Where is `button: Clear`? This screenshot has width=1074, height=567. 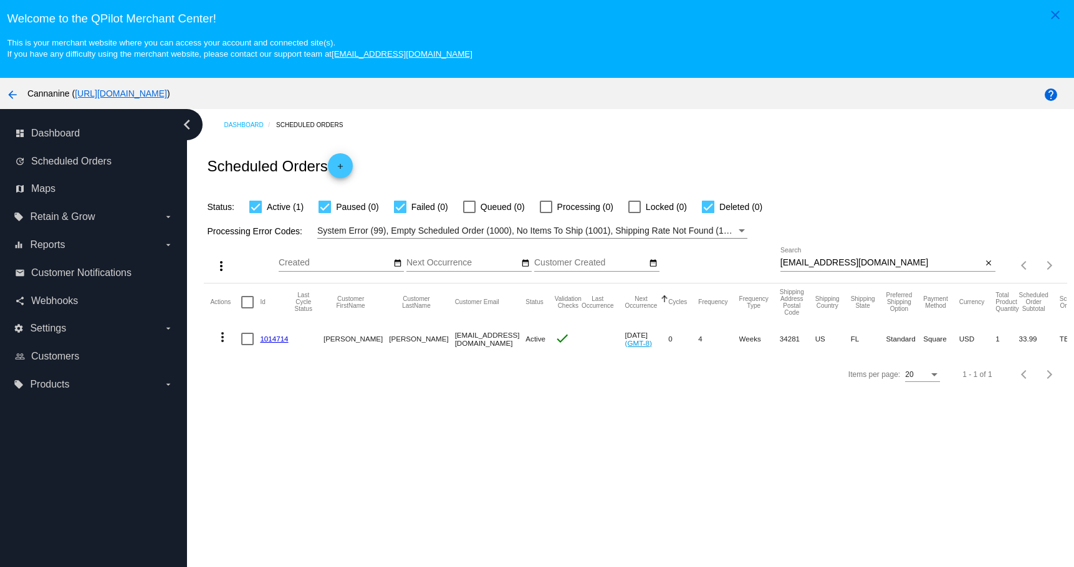 button: Clear is located at coordinates (989, 263).